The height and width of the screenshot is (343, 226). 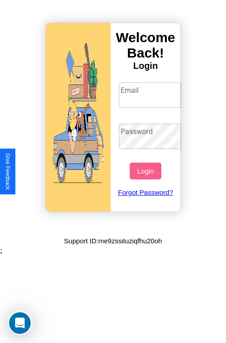 What do you see at coordinates (146, 192) in the screenshot?
I see `a: Forgot Password?` at bounding box center [146, 192].